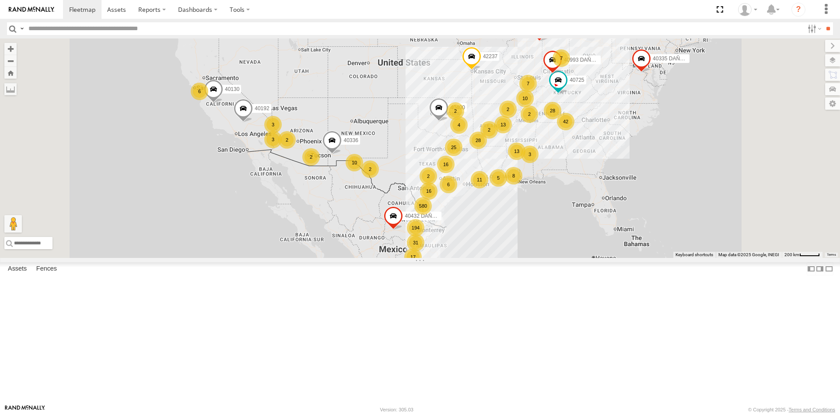 This screenshot has height=414, width=840. What do you see at coordinates (457, 108) in the screenshot?
I see `span: 40400` at bounding box center [457, 108].